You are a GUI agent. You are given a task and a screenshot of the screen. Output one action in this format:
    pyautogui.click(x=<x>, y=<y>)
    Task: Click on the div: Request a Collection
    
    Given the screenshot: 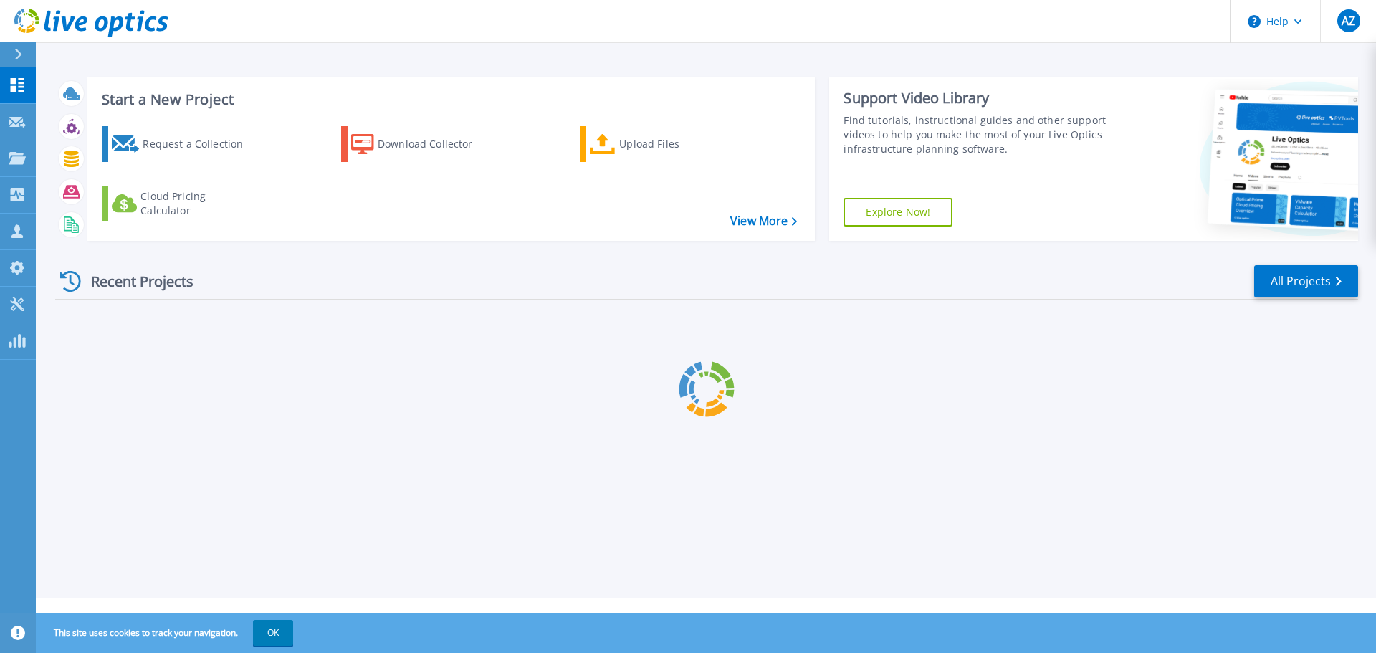 What is the action you would take?
    pyautogui.click(x=200, y=144)
    